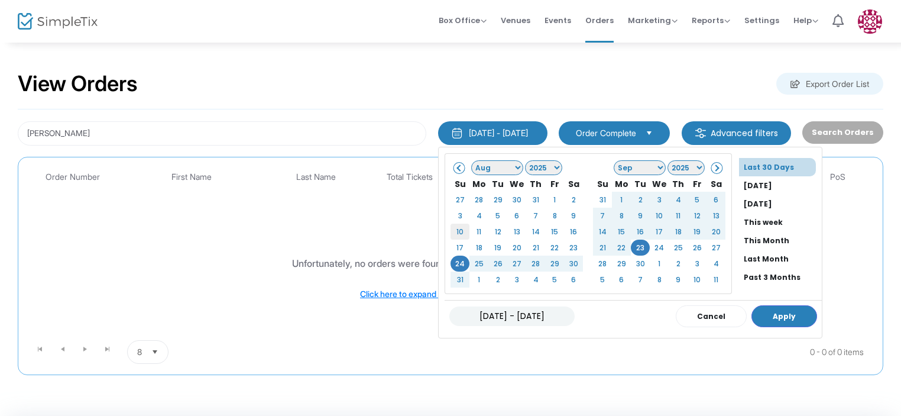 The image size is (901, 416). What do you see at coordinates (73, 177) in the screenshot?
I see `span: Order Number` at bounding box center [73, 177].